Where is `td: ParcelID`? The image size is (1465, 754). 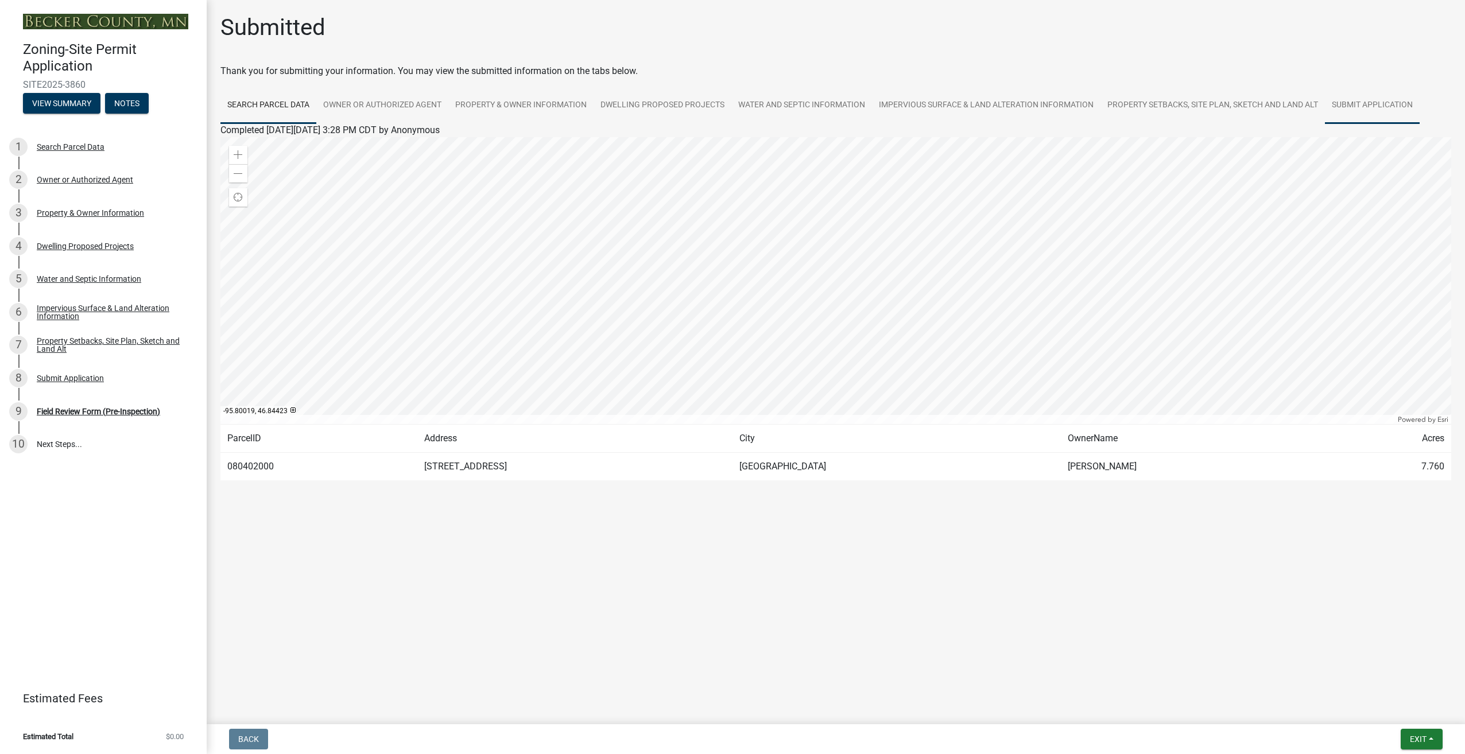
td: ParcelID is located at coordinates (319, 439).